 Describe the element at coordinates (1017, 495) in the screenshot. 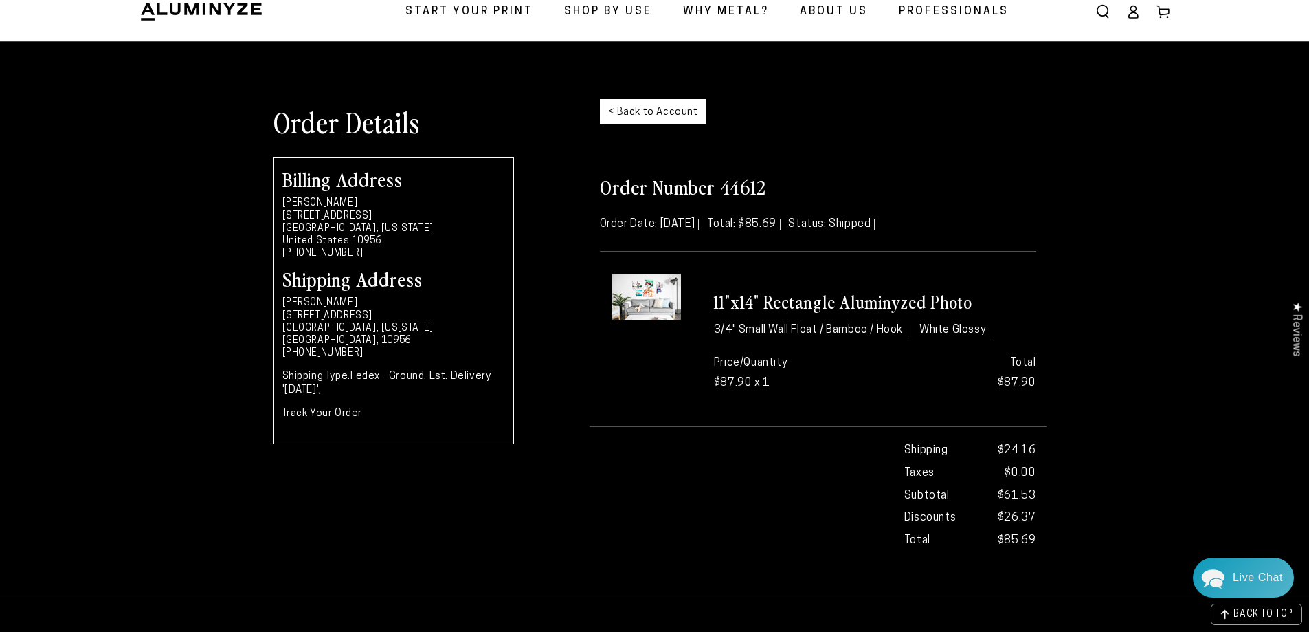

I see `span: $61.53` at that location.